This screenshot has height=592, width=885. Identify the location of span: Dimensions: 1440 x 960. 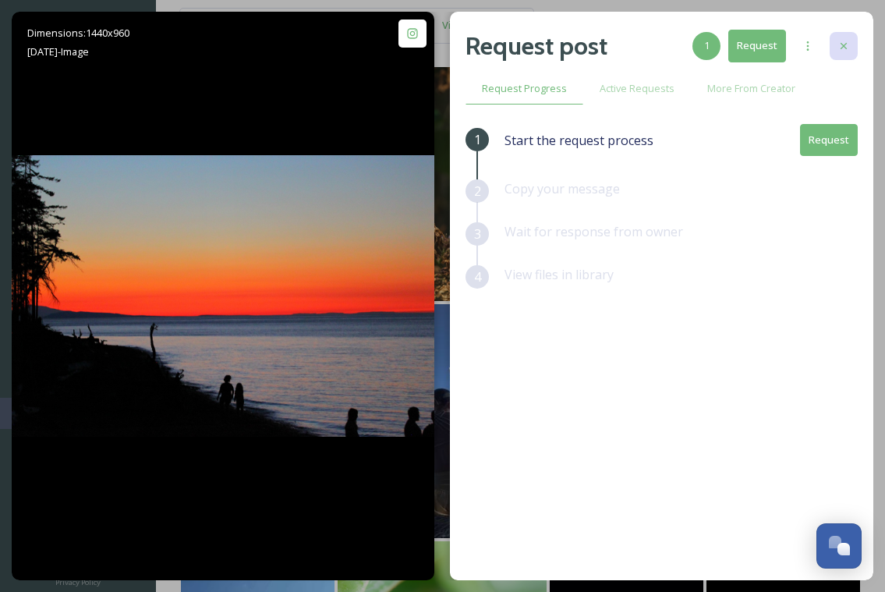
(78, 33).